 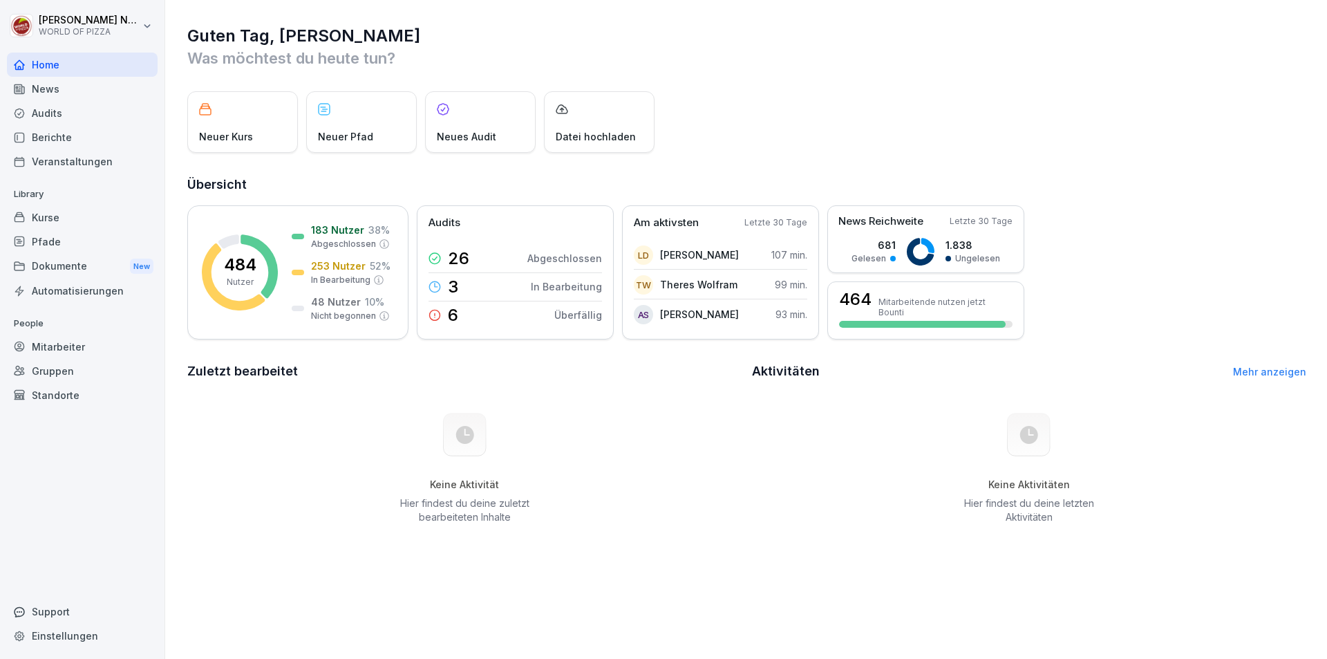 What do you see at coordinates (82, 266) in the screenshot?
I see `a: DokumenteNew` at bounding box center [82, 266].